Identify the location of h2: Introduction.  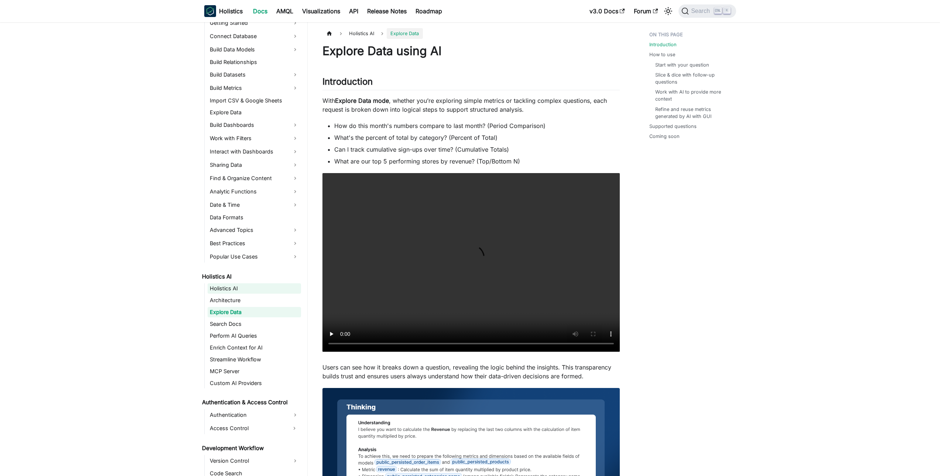
(471, 83).